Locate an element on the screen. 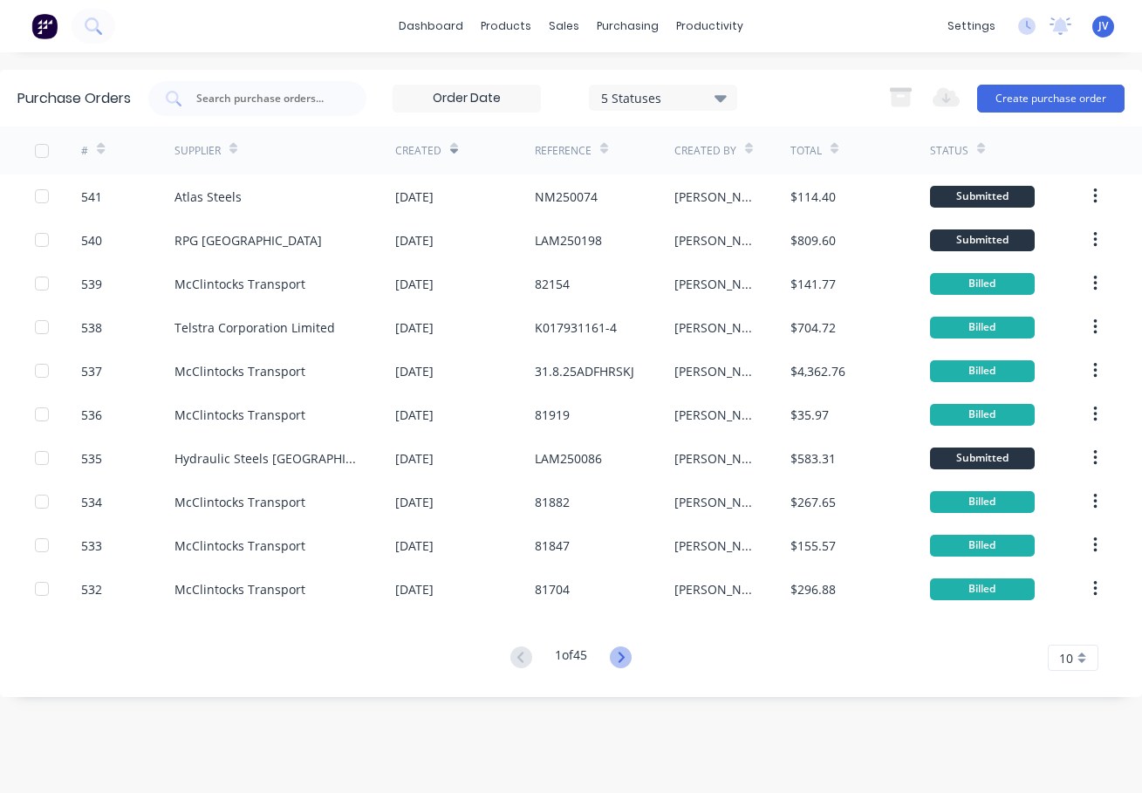 This screenshot has height=793, width=1142. div: 82154 is located at coordinates (552, 284).